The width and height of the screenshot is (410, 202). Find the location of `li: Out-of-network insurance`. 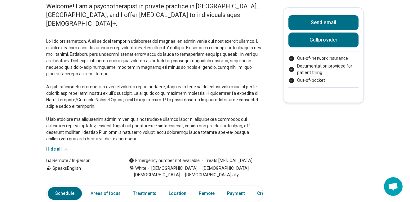

li: Out-of-network insurance is located at coordinates (323, 58).